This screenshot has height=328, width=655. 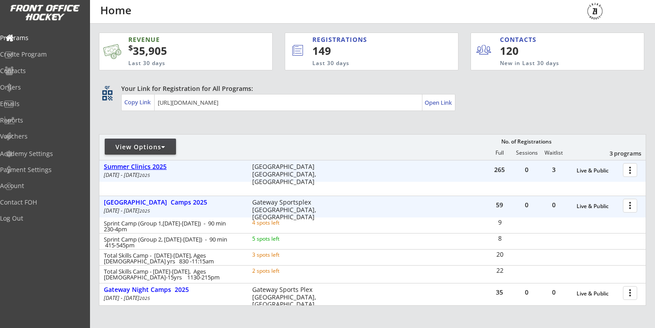 What do you see at coordinates (107, 95) in the screenshot?
I see `button: qr_code` at bounding box center [107, 95].